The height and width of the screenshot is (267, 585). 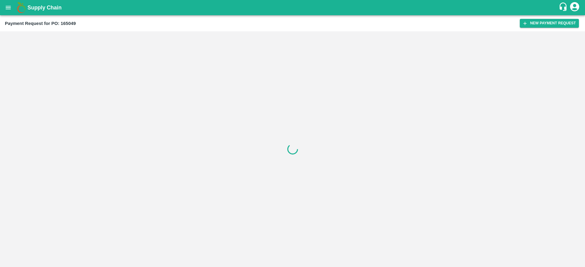 I want to click on b: Supply Chain, so click(x=44, y=8).